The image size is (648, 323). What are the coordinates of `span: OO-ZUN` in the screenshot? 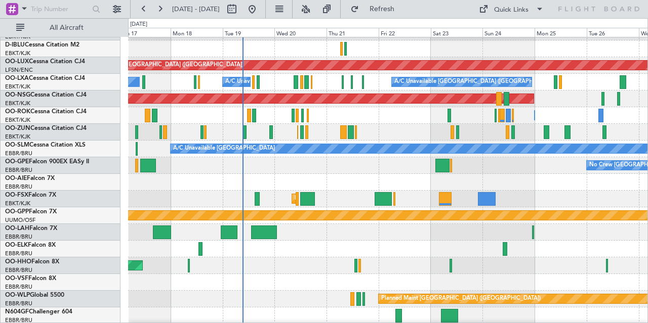 It's located at (18, 129).